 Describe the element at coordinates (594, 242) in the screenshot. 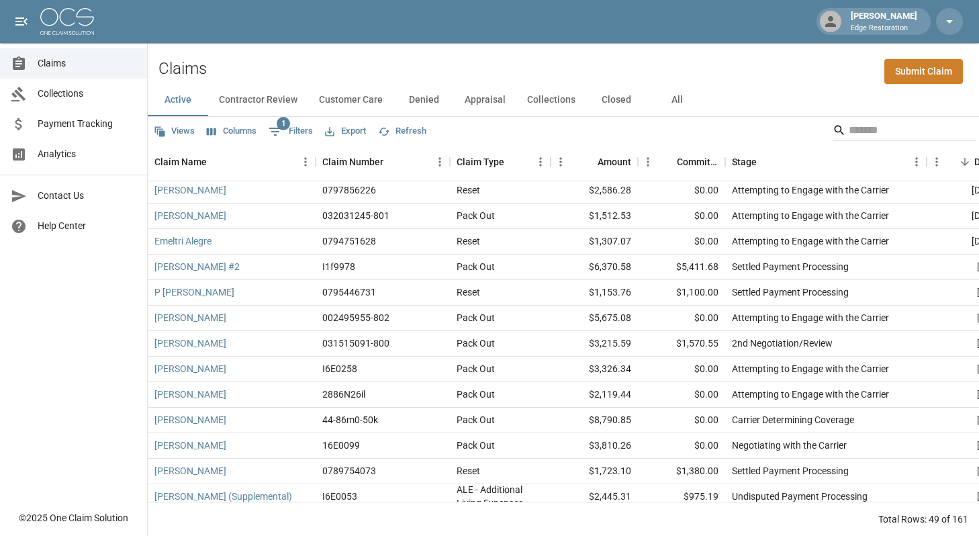

I see `div: $1,307.07` at that location.